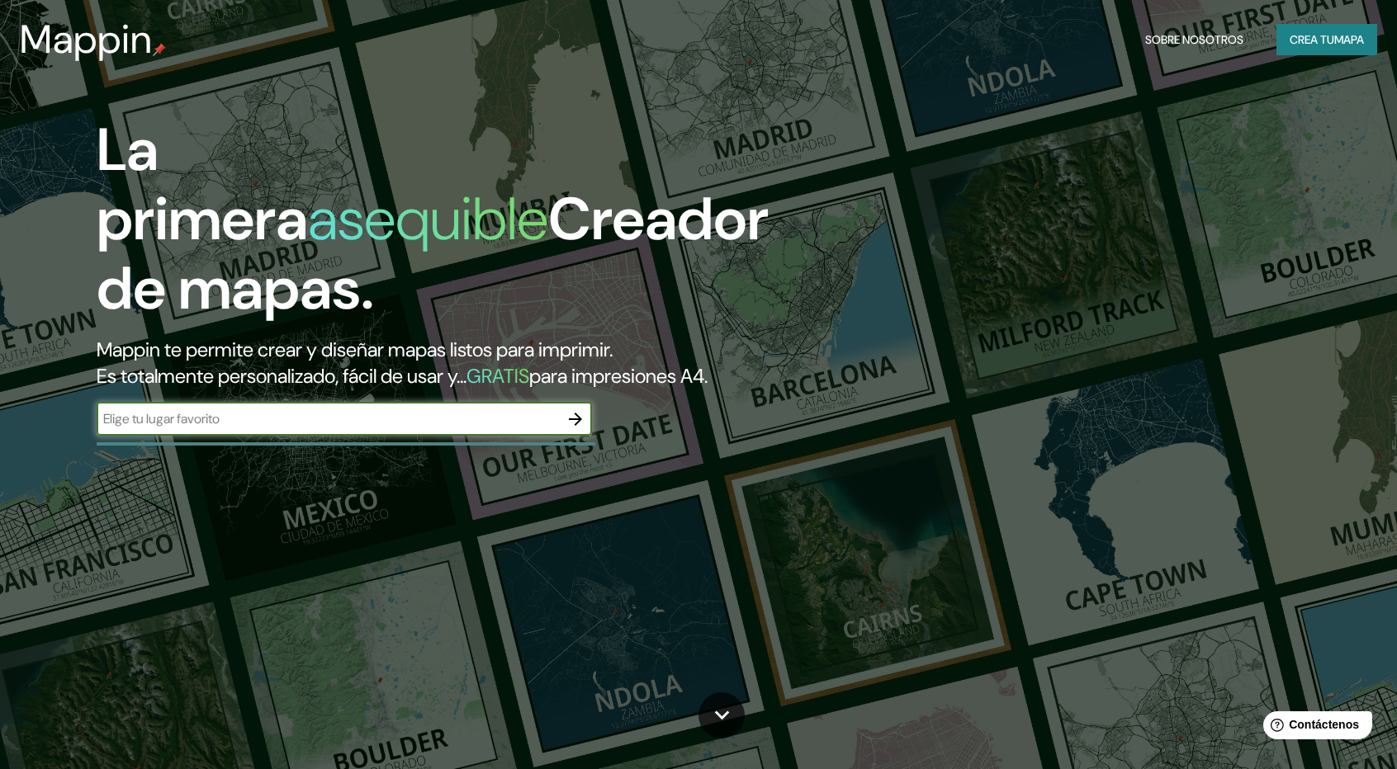 The width and height of the screenshot is (1397, 769). Describe the element at coordinates (428, 219) in the screenshot. I see `font: asequible` at that location.